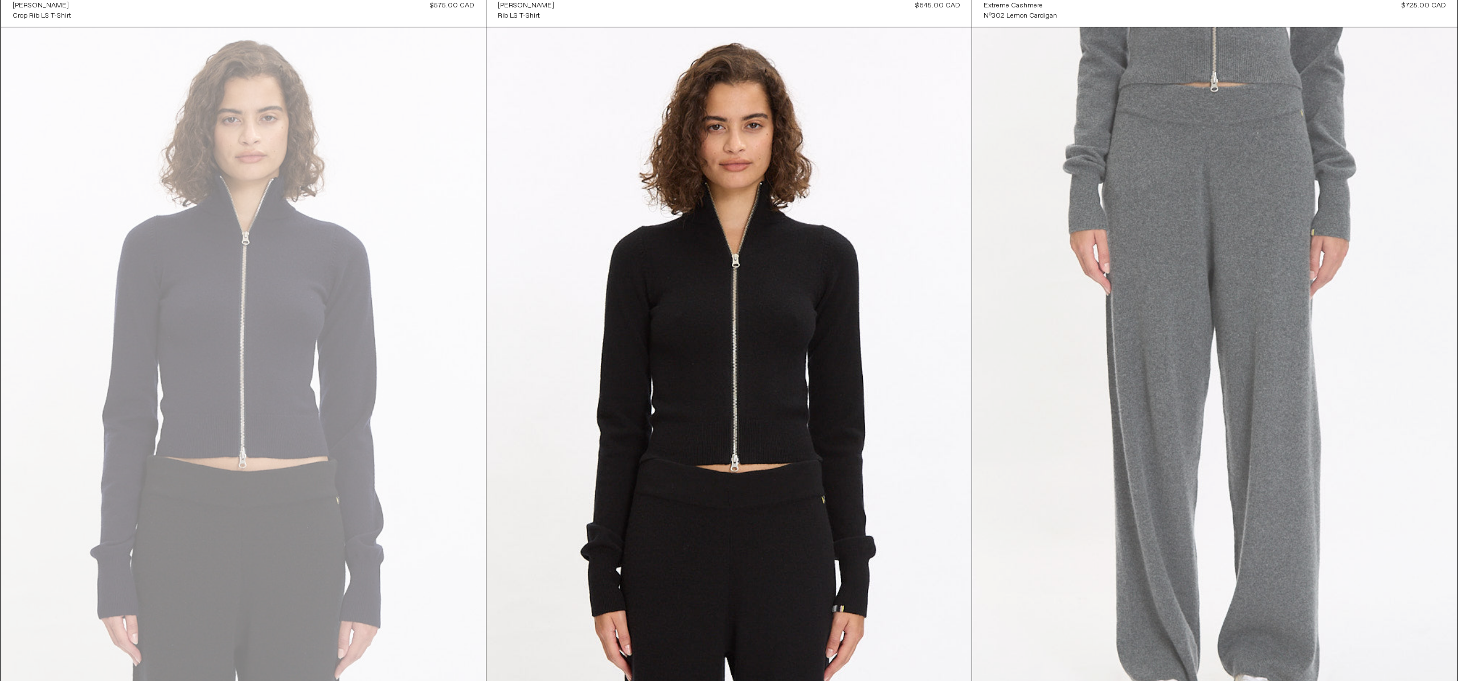 This screenshot has width=1458, height=681. What do you see at coordinates (938, 6) in the screenshot?
I see `div: $645.00 CAD` at bounding box center [938, 6].